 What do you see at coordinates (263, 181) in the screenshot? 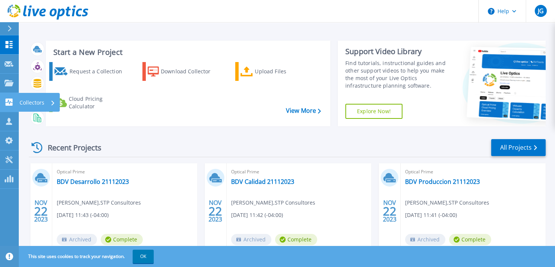
I see `a: BDV Calidad 21112023` at bounding box center [263, 181].